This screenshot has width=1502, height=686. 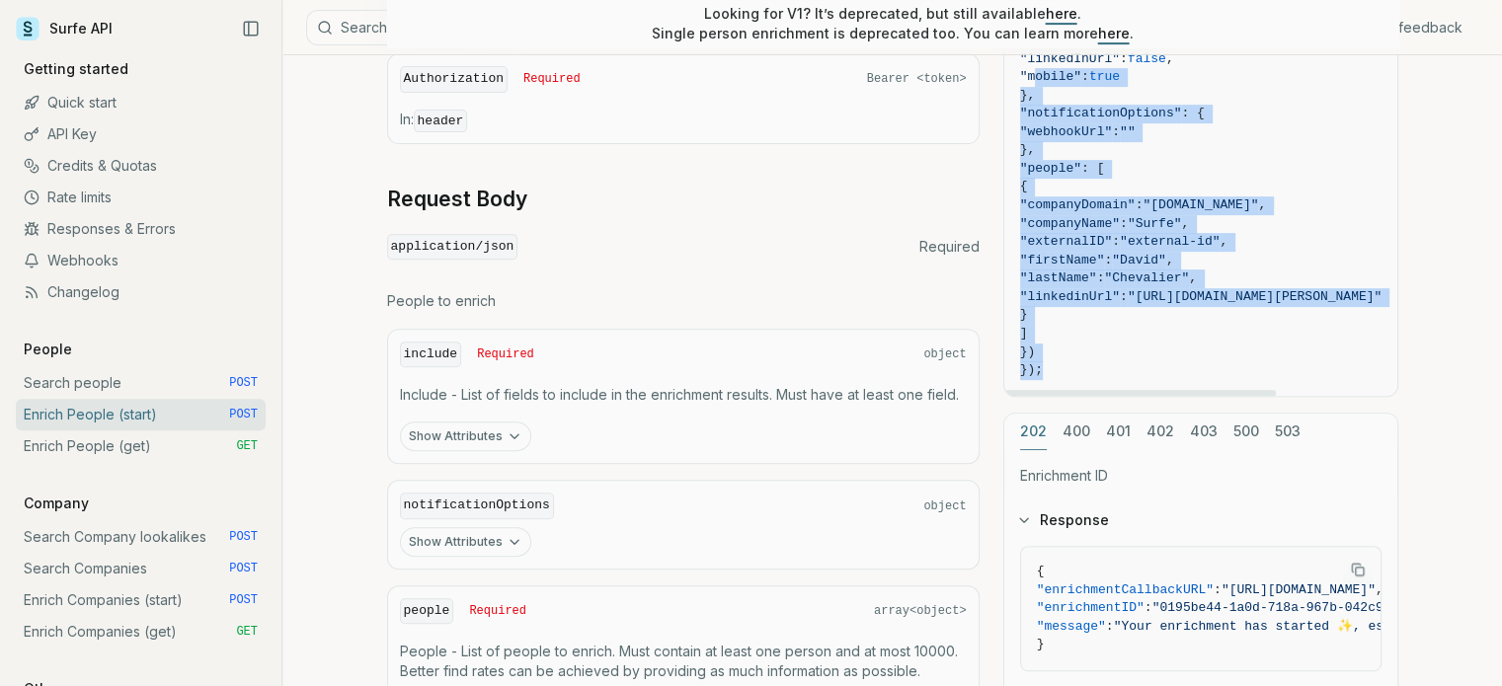 What do you see at coordinates (920, 611) in the screenshot?
I see `span: array<object>` at bounding box center [920, 611].